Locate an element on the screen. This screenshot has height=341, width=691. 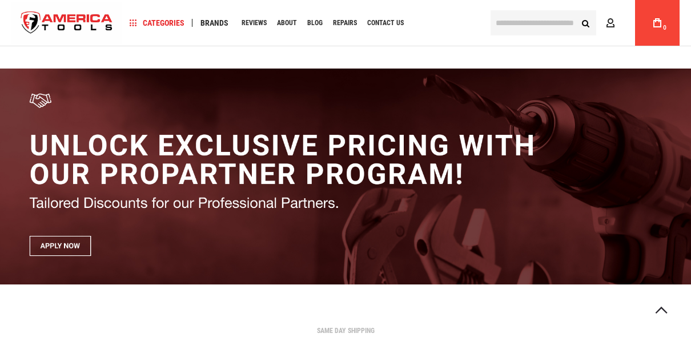
a: Brands is located at coordinates (214, 23).